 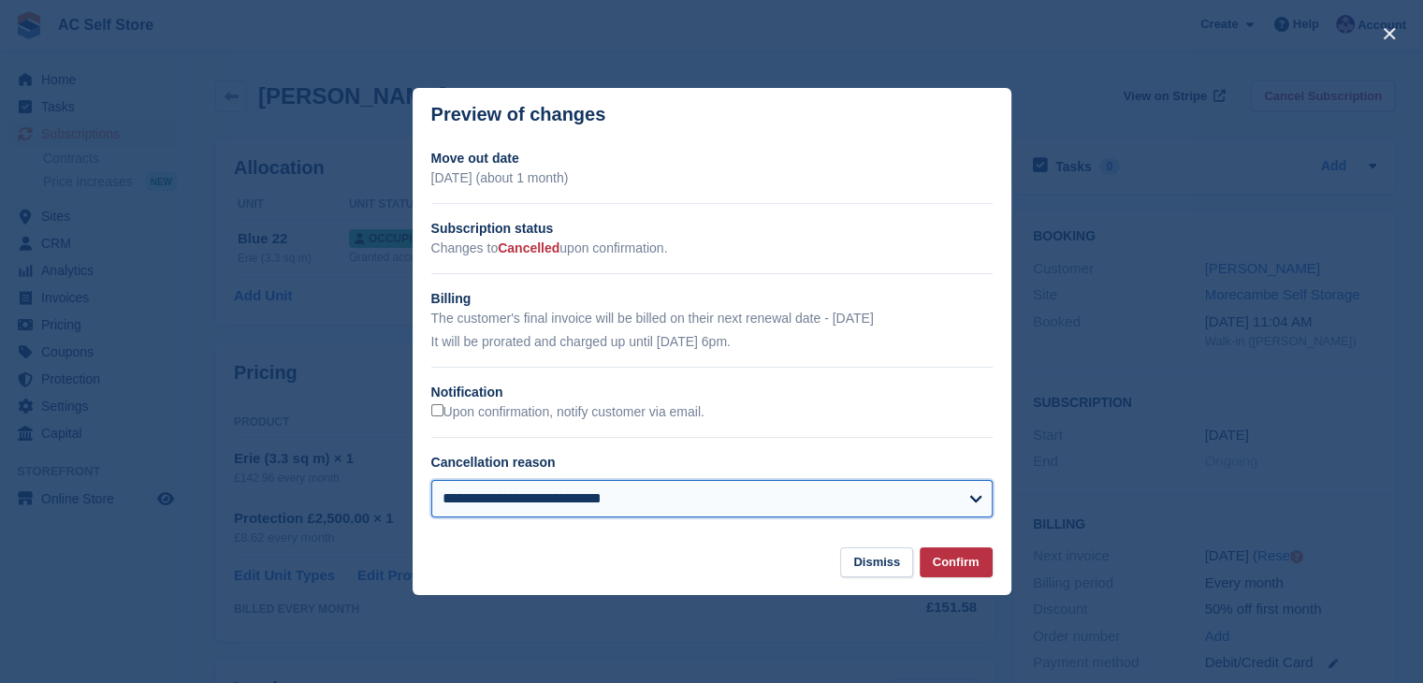 What do you see at coordinates (493, 462) in the screenshot?
I see `label: Cancellation reason` at bounding box center [493, 462].